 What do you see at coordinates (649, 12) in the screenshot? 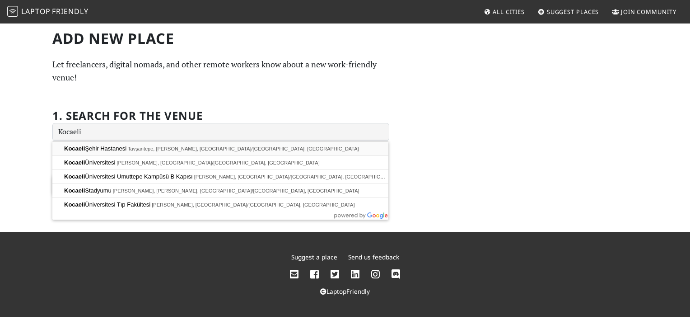
I see `span: Join Community` at bounding box center [649, 12].